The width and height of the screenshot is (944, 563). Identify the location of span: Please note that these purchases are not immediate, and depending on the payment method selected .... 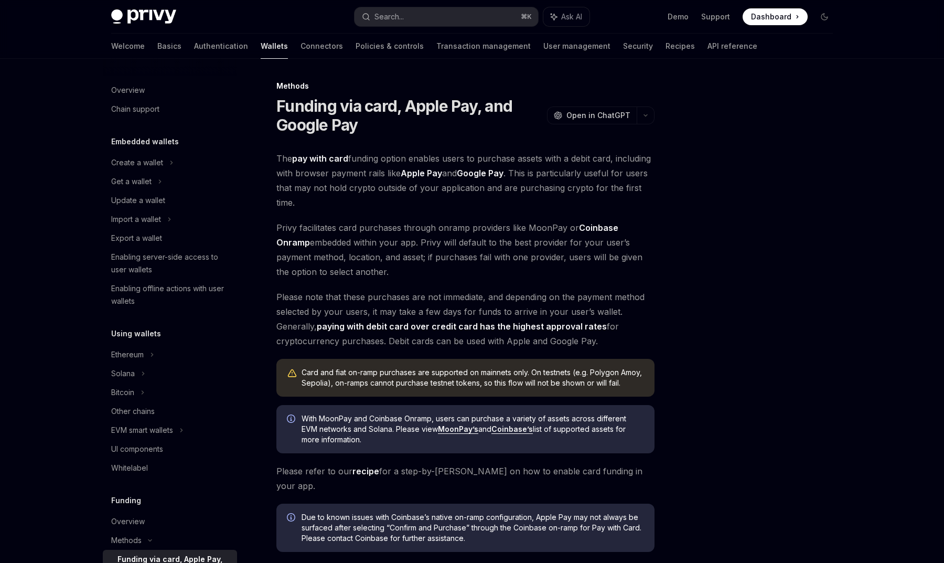
(465, 319).